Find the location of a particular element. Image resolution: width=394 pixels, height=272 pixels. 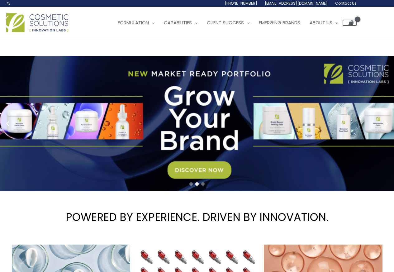

a: Client Success is located at coordinates (228, 23).